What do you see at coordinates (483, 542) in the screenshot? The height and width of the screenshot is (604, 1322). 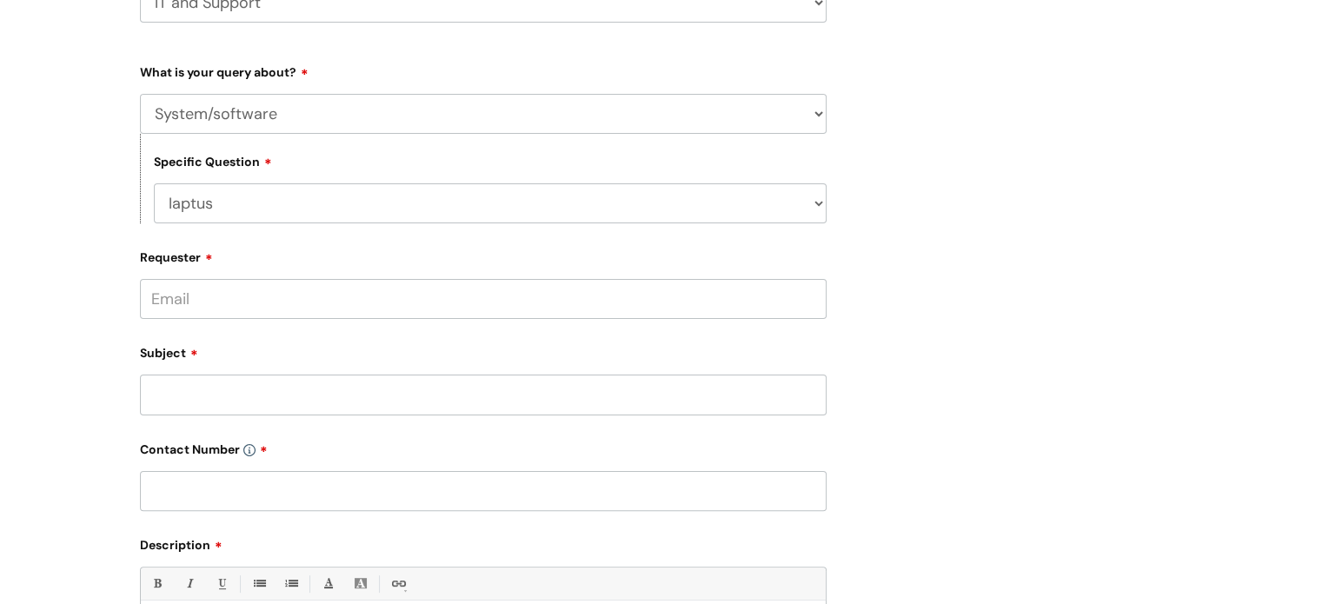 I see `label: Description` at bounding box center [483, 542].